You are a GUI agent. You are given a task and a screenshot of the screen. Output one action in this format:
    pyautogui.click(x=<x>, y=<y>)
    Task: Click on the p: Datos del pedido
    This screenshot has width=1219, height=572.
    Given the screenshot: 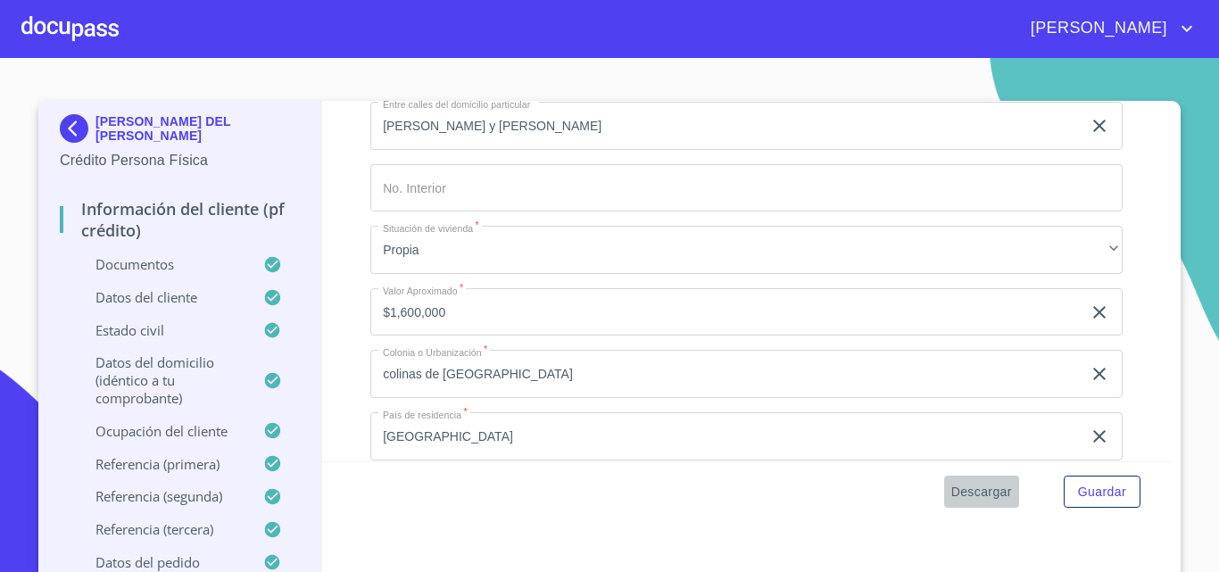 What is the action you would take?
    pyautogui.click(x=162, y=562)
    